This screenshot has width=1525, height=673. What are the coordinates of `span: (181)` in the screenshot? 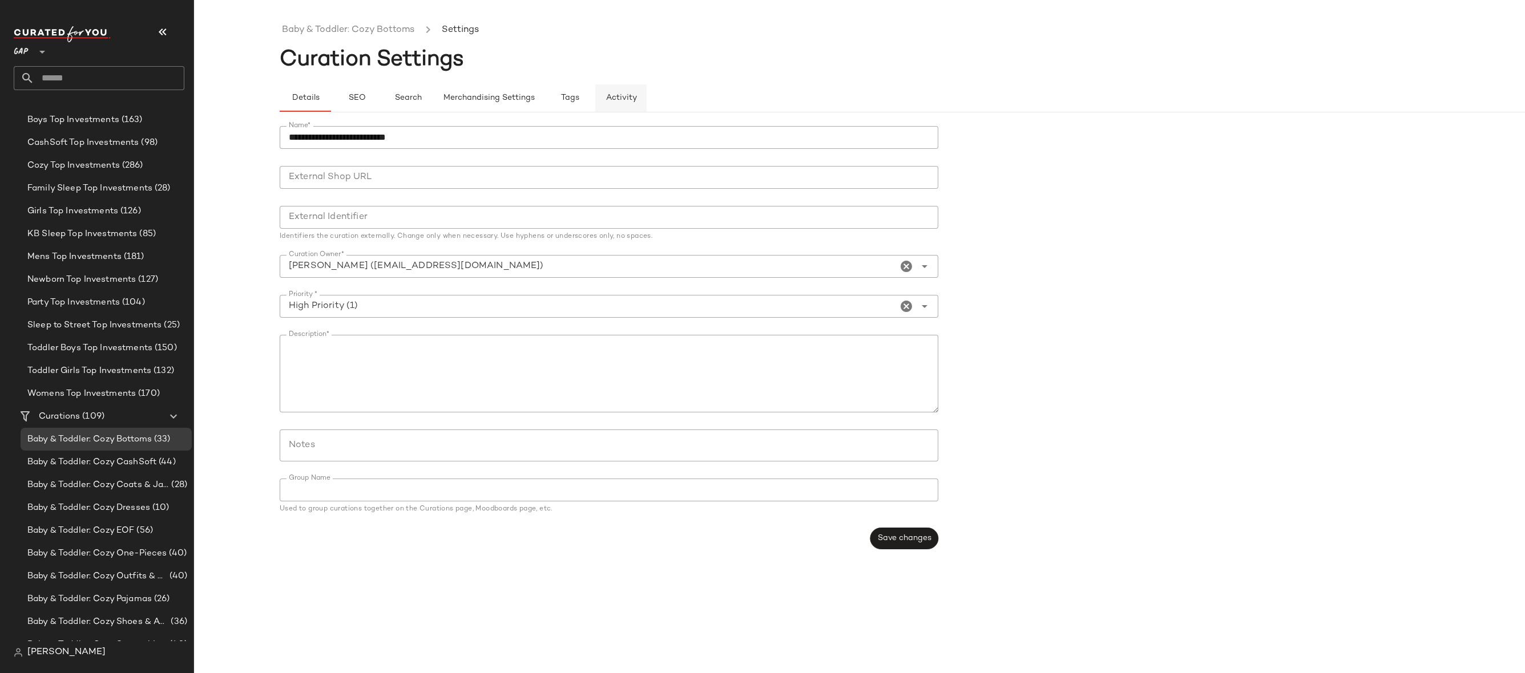 It's located at (133, 257).